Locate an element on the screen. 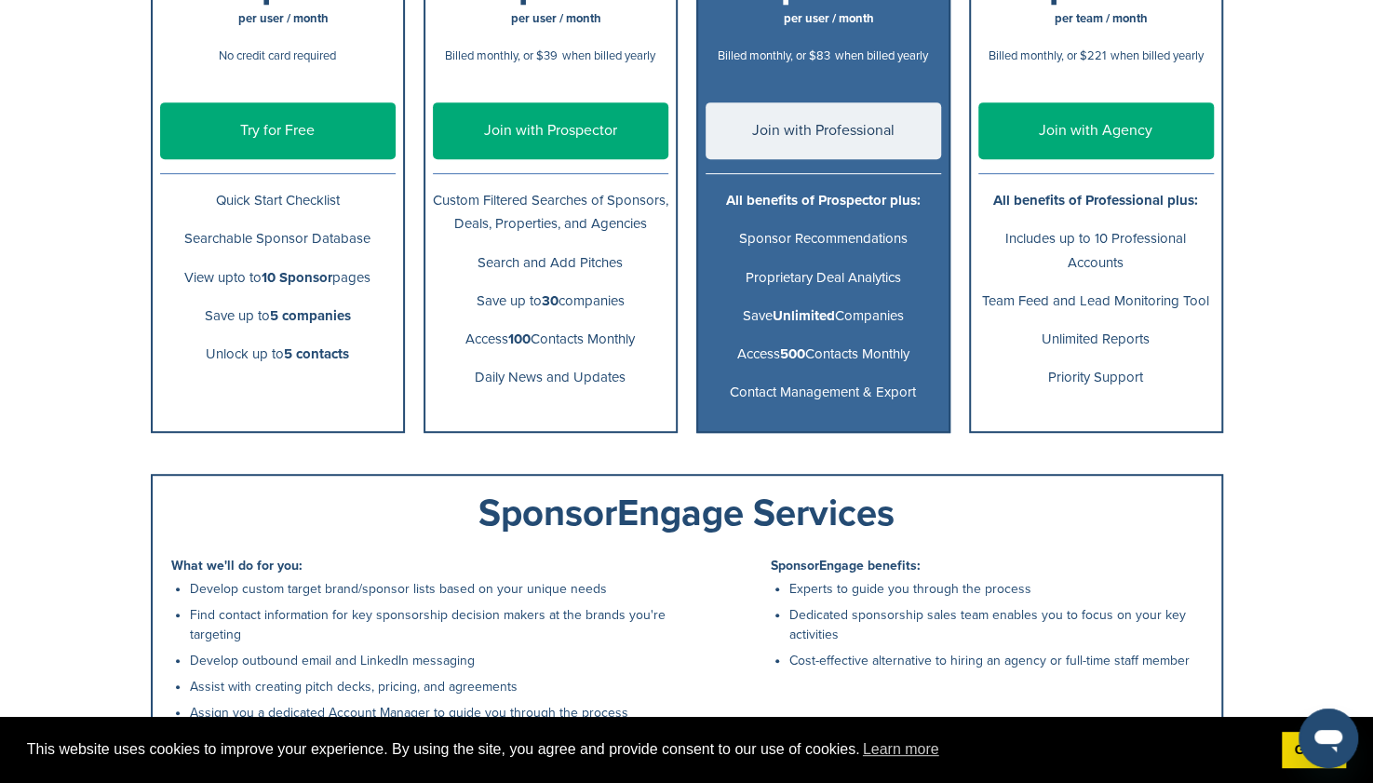 Image resolution: width=1373 pixels, height=783 pixels. span: Billed monthly, or $39 is located at coordinates (501, 56).